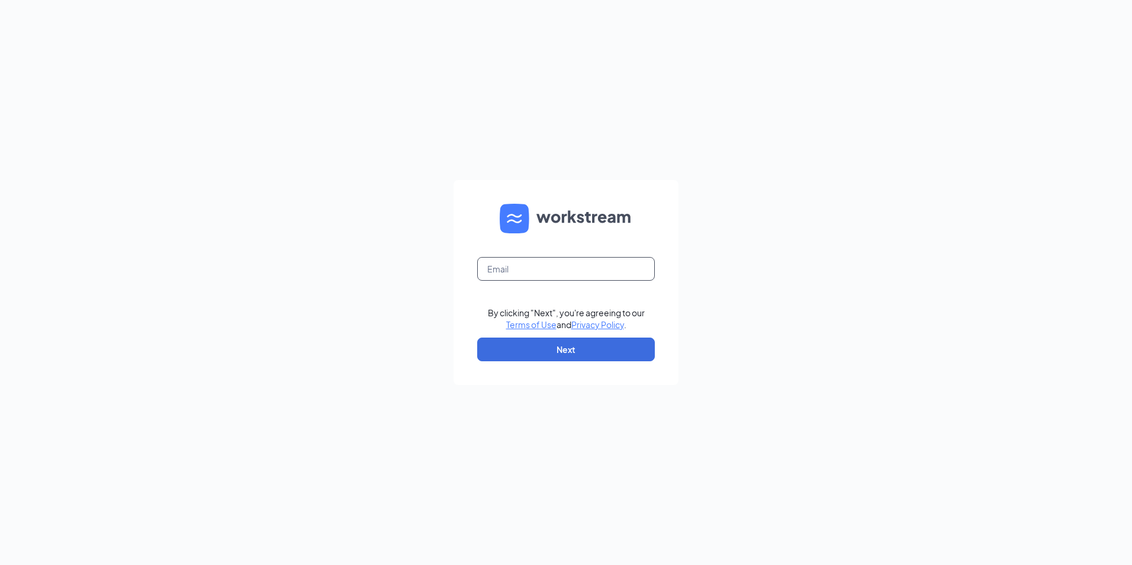 The width and height of the screenshot is (1132, 565). What do you see at coordinates (566, 269) in the screenshot?
I see `input: Email` at bounding box center [566, 269].